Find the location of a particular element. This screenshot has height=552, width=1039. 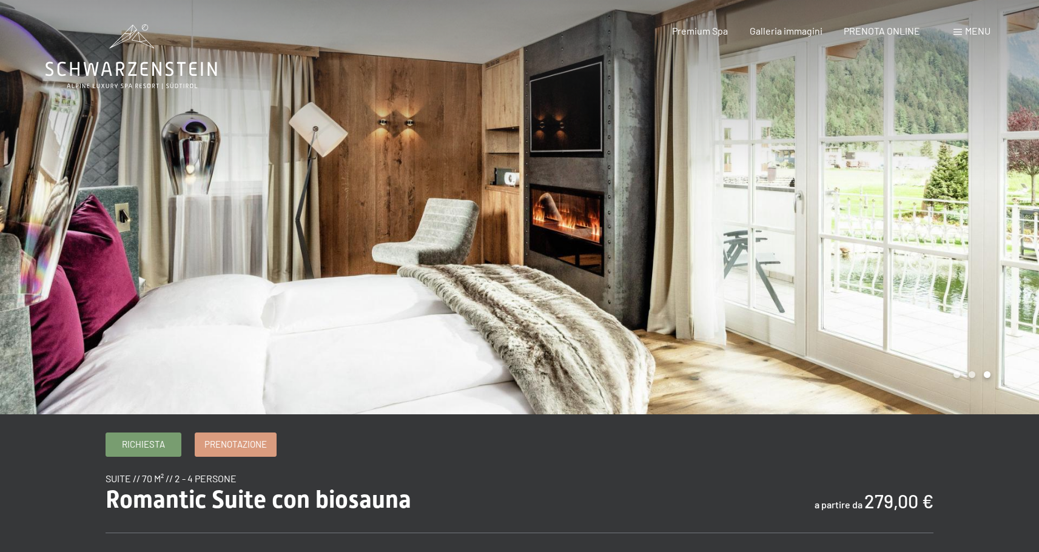

span: Menu is located at coordinates (978, 30).